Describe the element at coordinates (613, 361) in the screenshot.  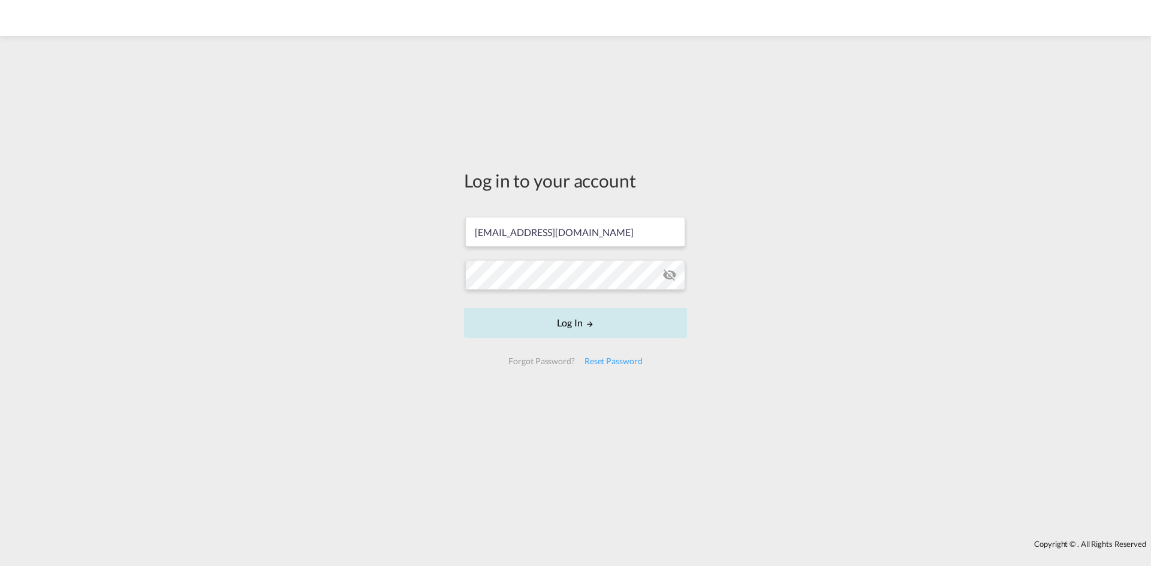
I see `div: Reset Password` at that location.